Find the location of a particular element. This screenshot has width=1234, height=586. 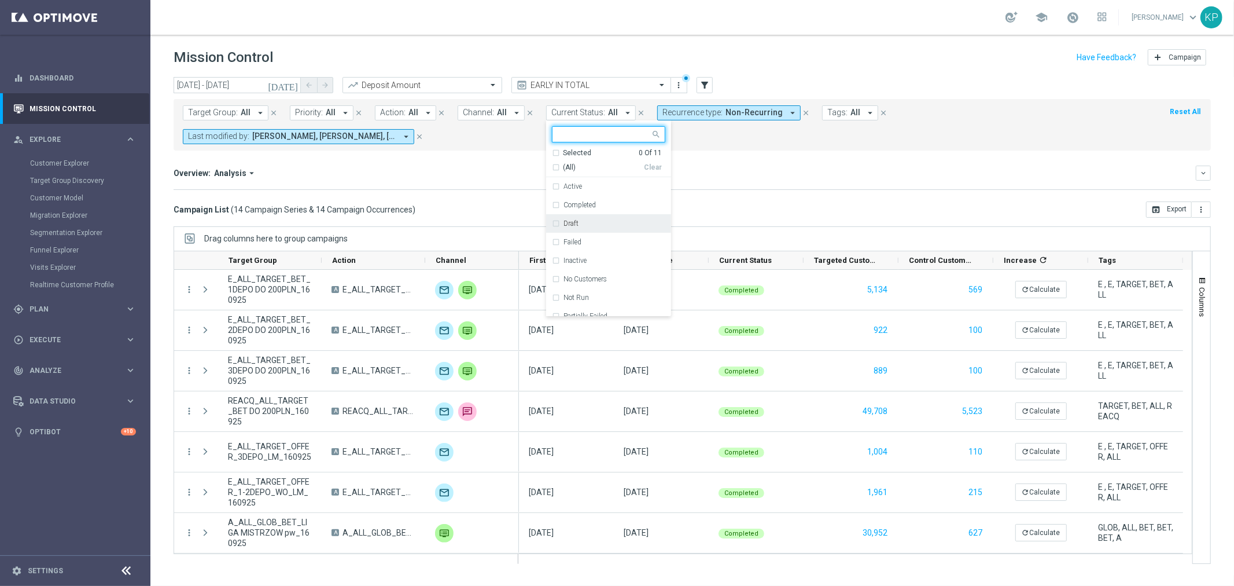

button: 5,134 is located at coordinates (877, 289).